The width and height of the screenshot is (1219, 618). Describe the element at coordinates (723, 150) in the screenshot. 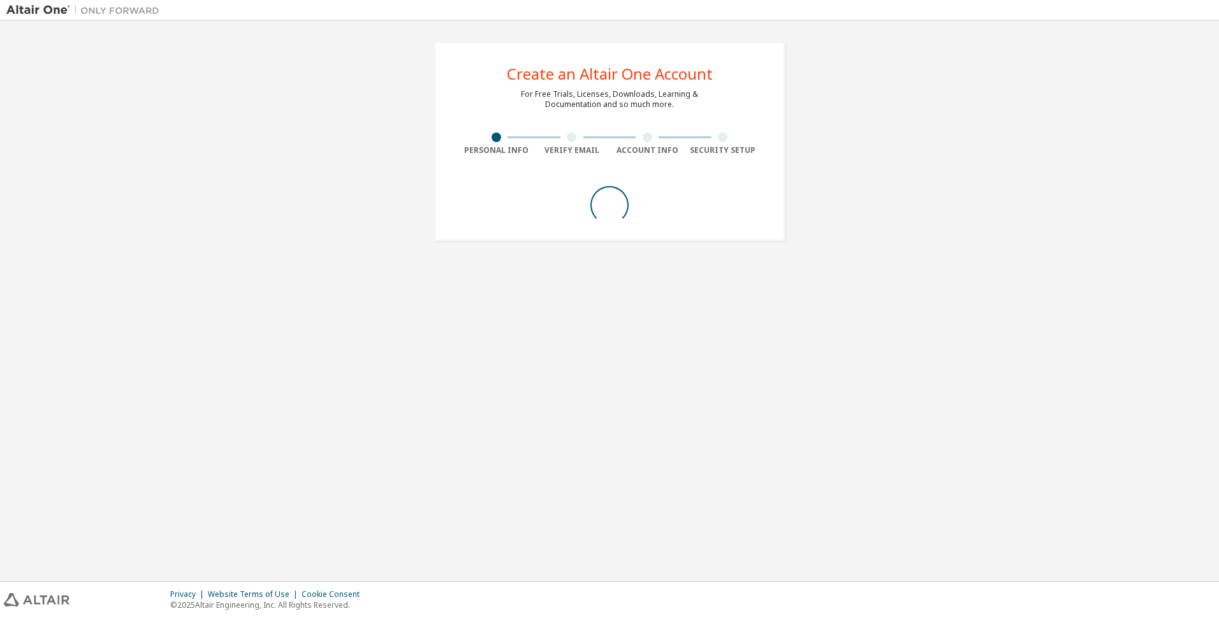

I see `div: Security Setup` at that location.